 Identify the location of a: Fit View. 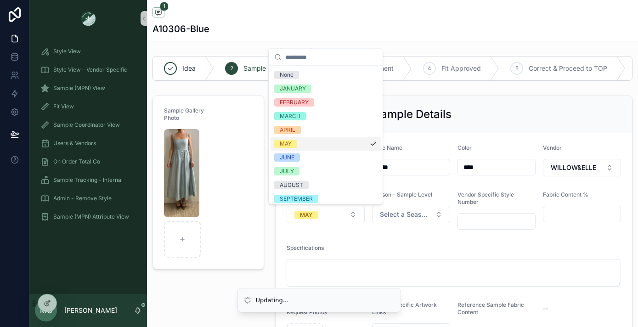
(88, 107).